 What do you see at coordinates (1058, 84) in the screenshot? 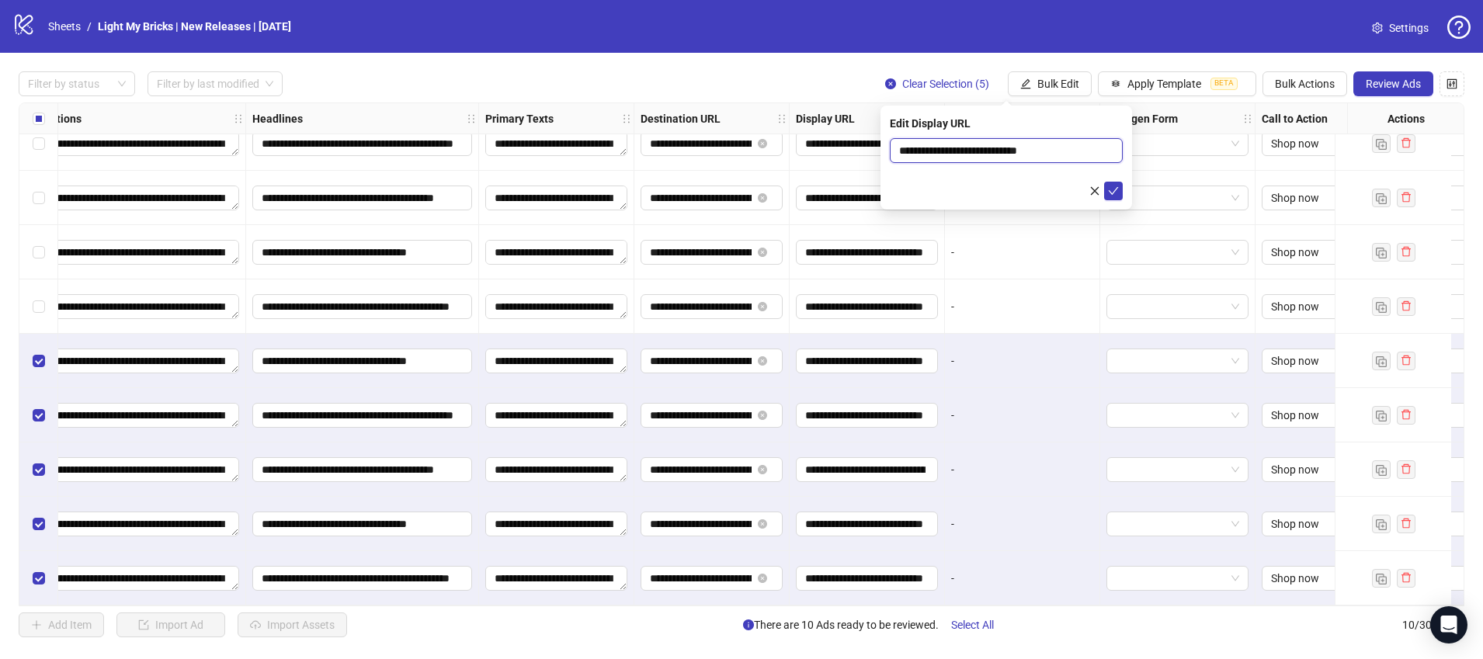
I see `span: Bulk Edit` at bounding box center [1058, 84].